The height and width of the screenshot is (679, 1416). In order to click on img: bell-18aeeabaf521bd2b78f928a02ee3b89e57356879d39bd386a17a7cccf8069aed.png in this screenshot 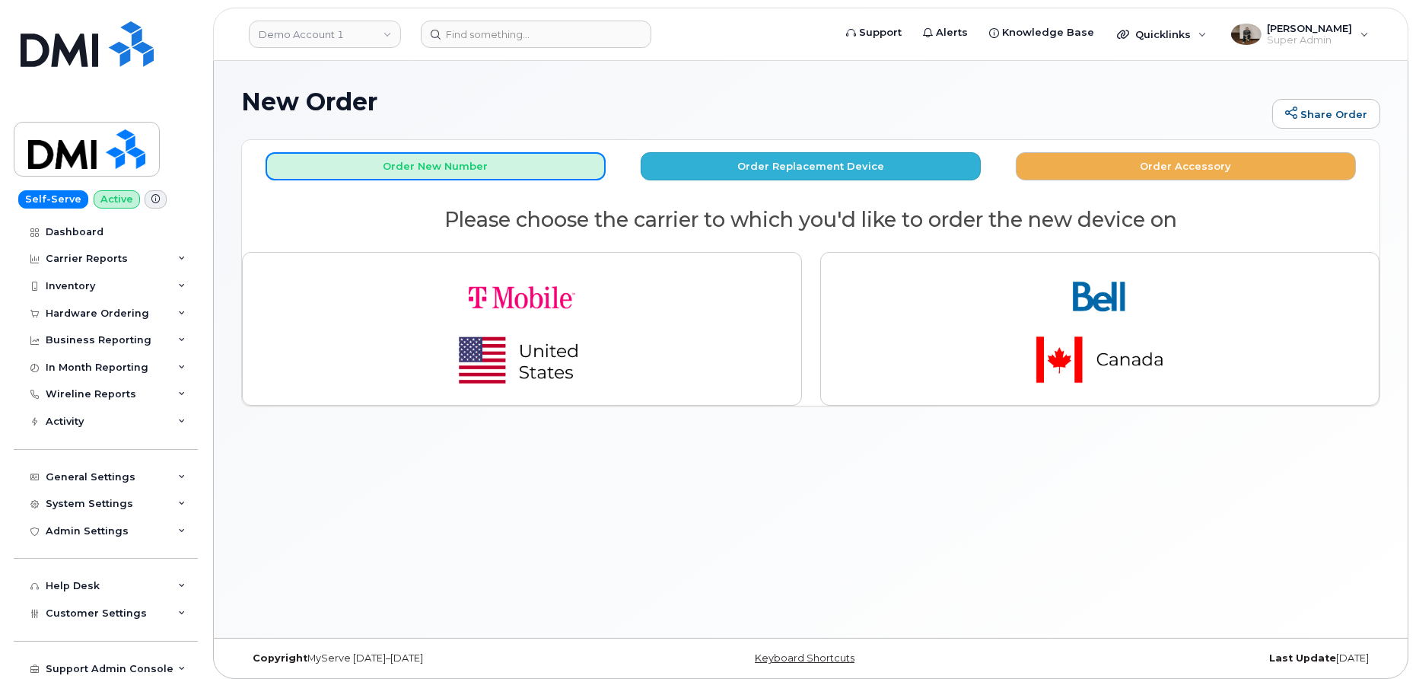, I will do `click(1100, 329)`.